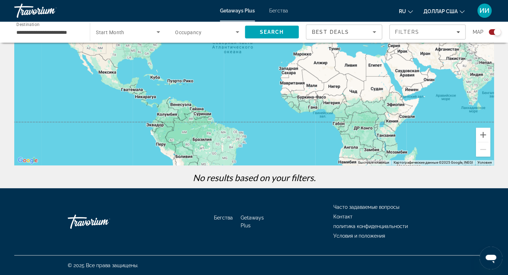  What do you see at coordinates (483, 150) in the screenshot?
I see `button: Уменьшить` at bounding box center [483, 150].